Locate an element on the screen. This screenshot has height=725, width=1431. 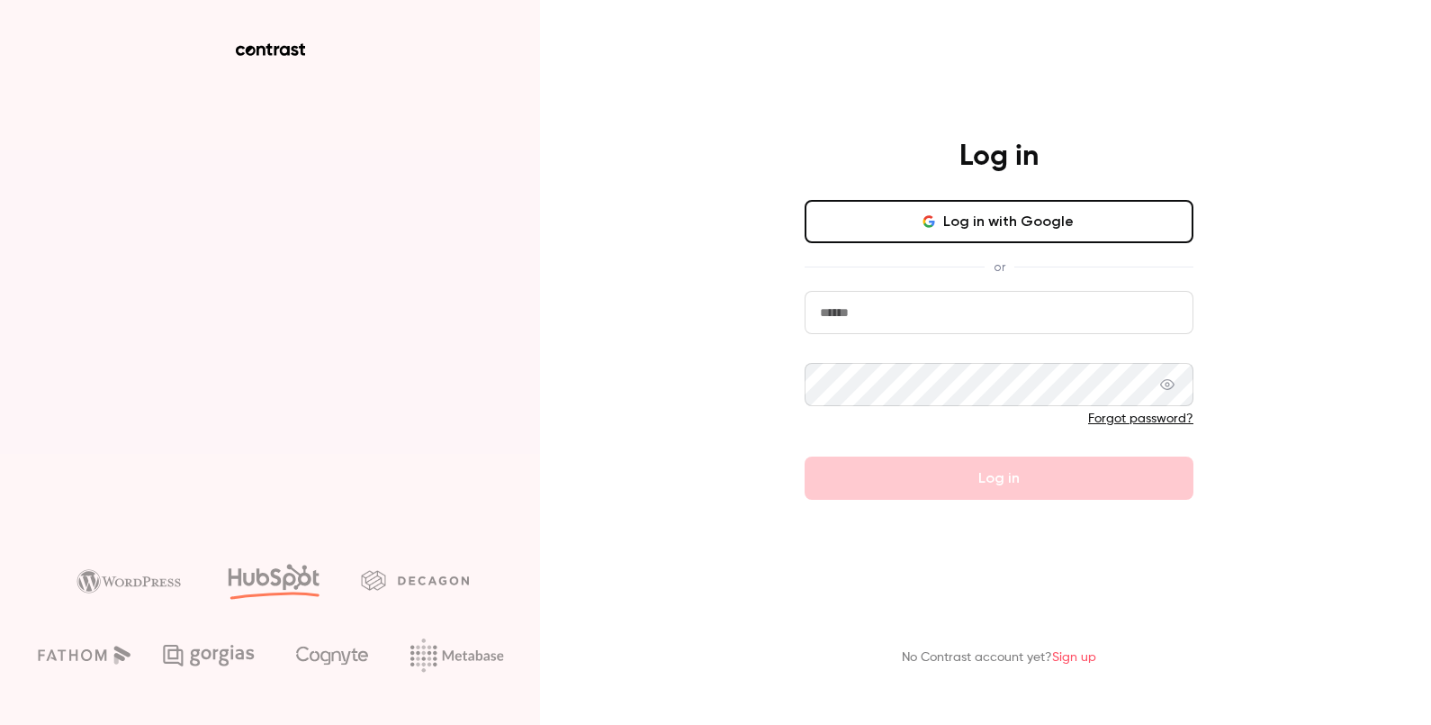
a: Forgot password? is located at coordinates (1140, 419).